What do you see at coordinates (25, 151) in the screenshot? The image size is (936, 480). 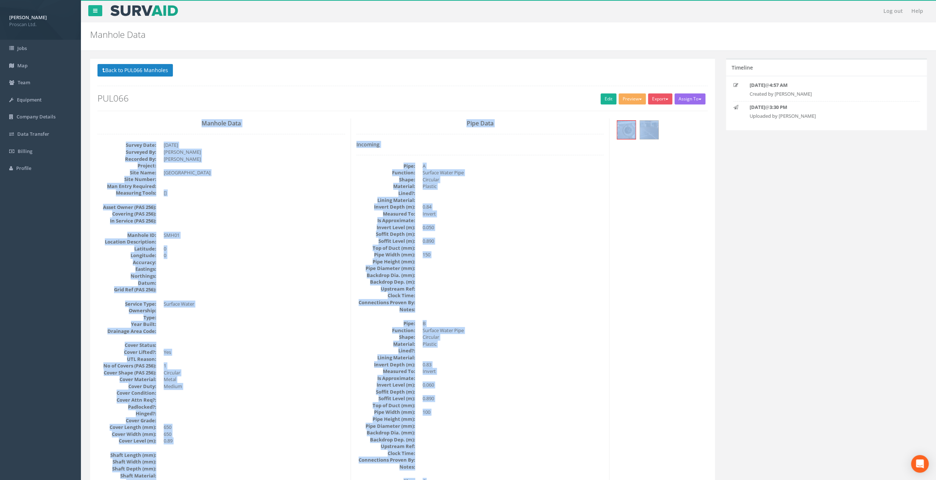 I see `span: Billing` at bounding box center [25, 151].